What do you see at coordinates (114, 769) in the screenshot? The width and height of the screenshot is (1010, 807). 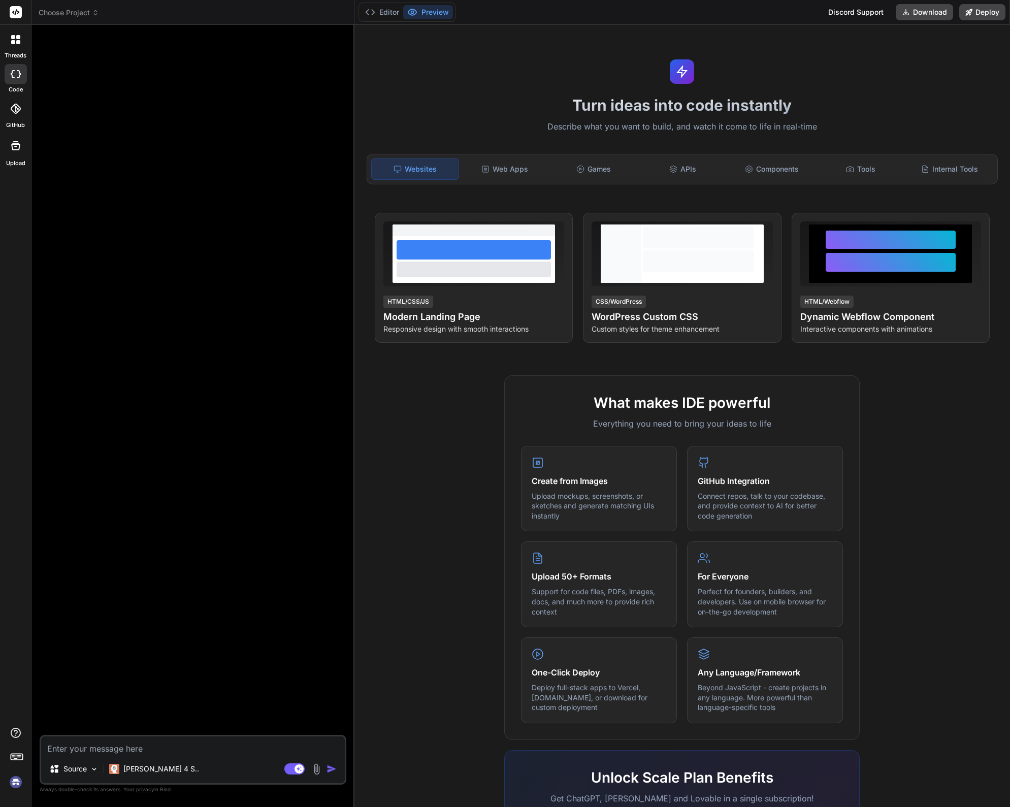 I see `img: Claude 4 Sonnet` at bounding box center [114, 769].